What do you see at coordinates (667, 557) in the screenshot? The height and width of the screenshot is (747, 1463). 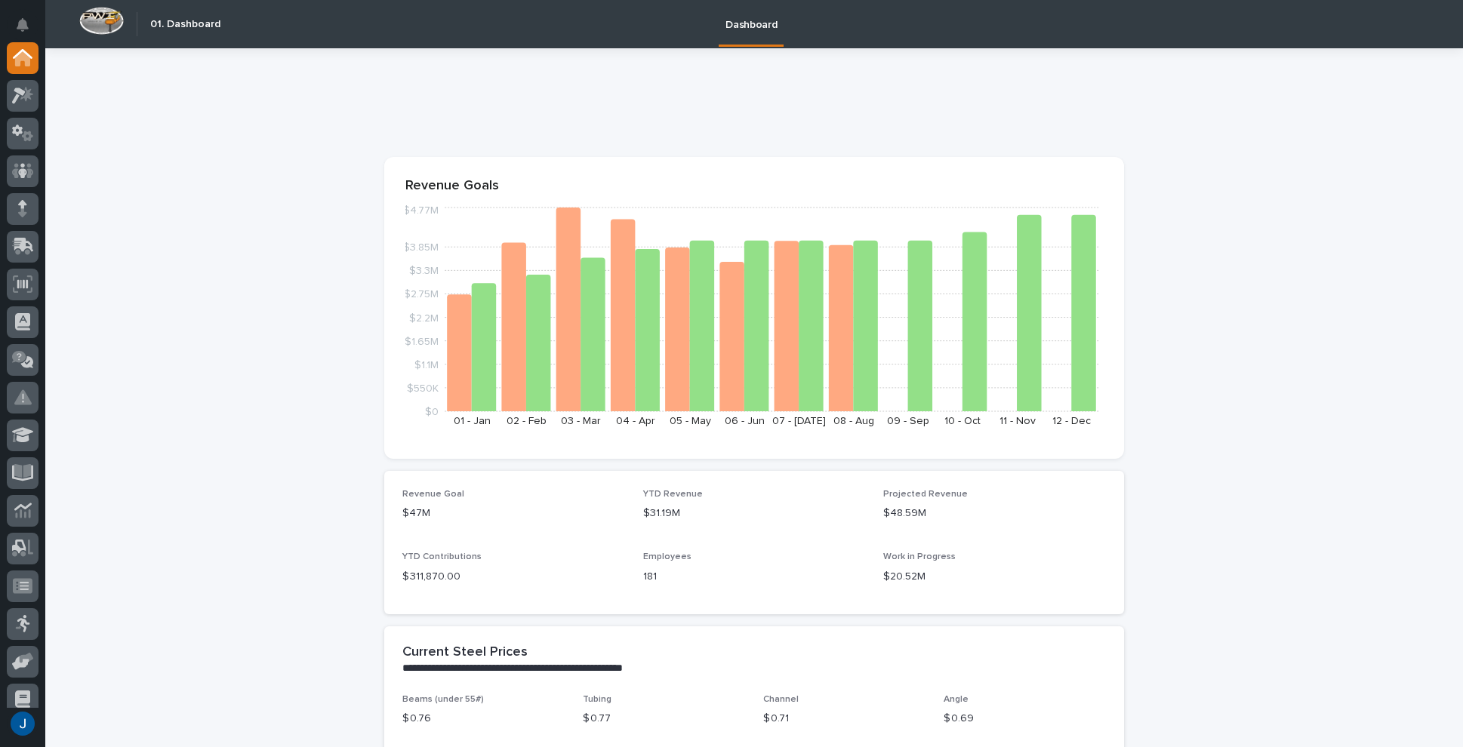 I see `span: Employees` at bounding box center [667, 557].